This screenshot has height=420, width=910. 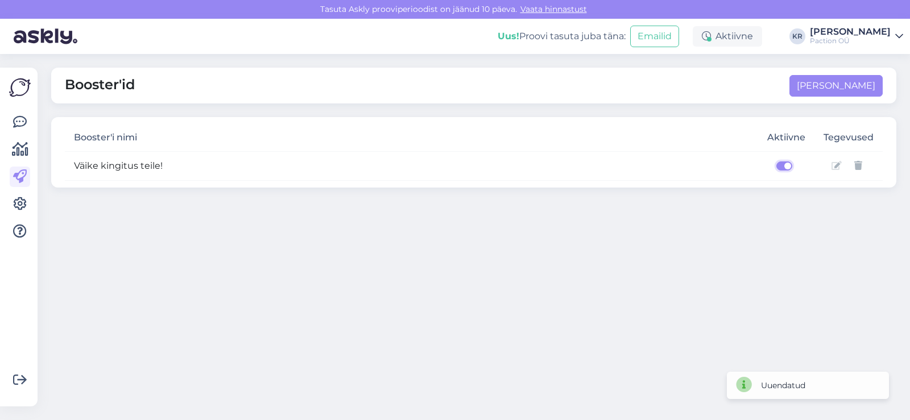 I want to click on span: Booster'id, so click(x=100, y=85).